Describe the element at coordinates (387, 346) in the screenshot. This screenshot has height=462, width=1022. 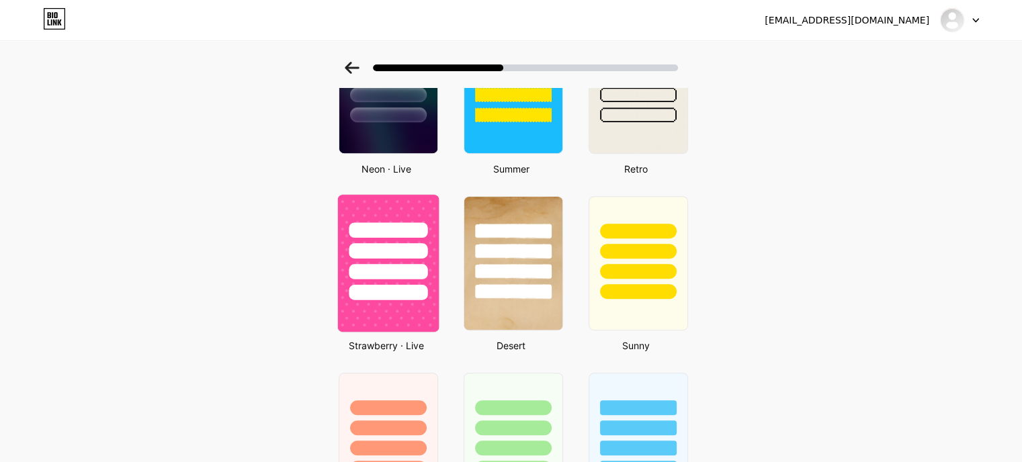
I see `div: Strawberry · Live` at that location.